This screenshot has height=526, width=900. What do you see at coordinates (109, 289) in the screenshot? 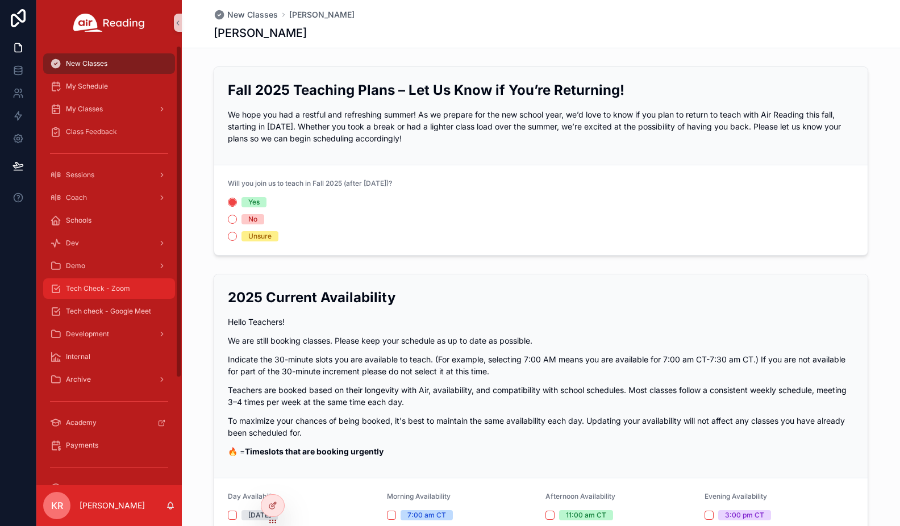
I see `a: Tech Check - Zoom` at bounding box center [109, 289].